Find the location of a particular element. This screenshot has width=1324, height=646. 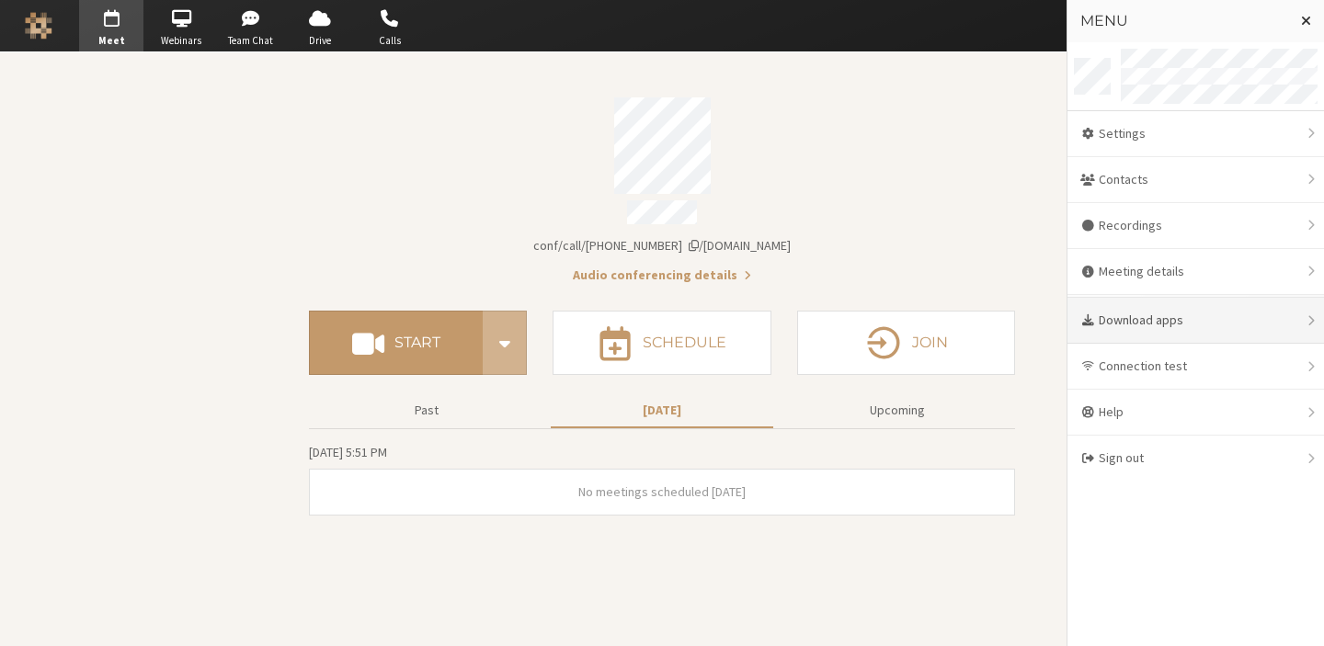

div: Sign out is located at coordinates (1195, 458).